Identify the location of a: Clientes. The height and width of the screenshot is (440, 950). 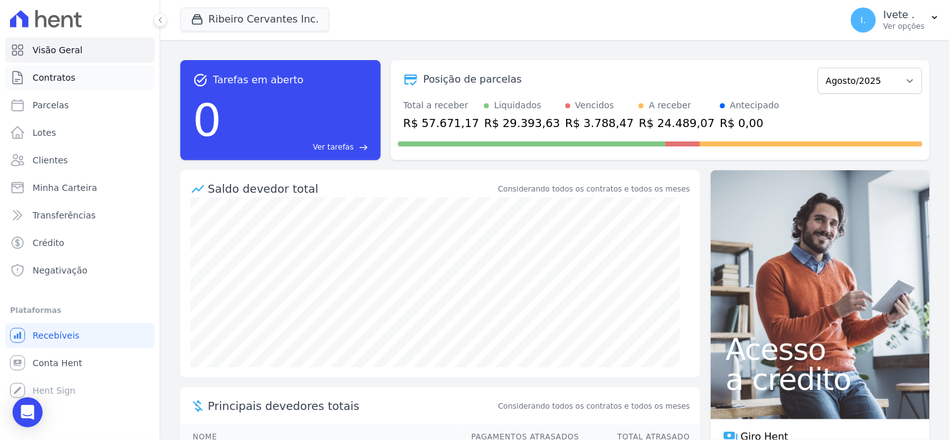
(80, 160).